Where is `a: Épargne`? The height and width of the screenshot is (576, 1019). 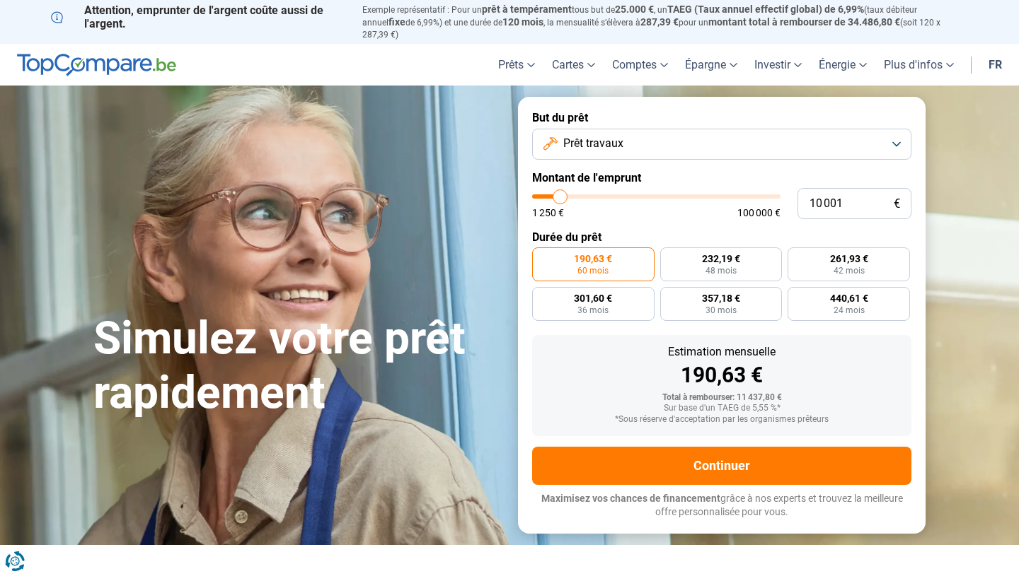 a: Épargne is located at coordinates (711, 64).